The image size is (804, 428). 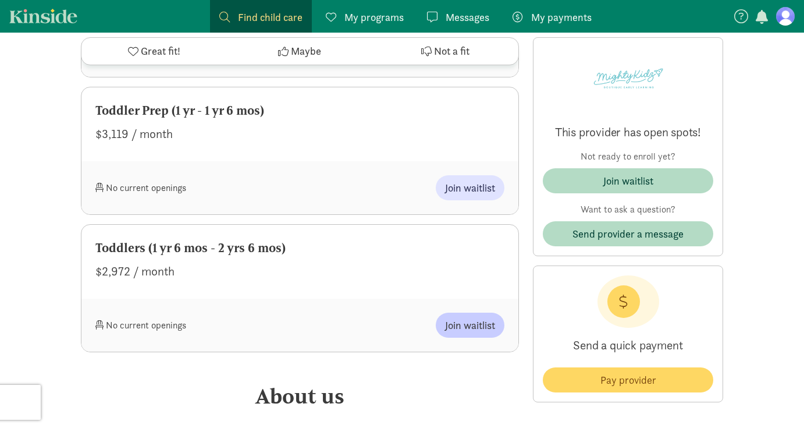 What do you see at coordinates (300, 51) in the screenshot?
I see `button: Maybe` at bounding box center [300, 51].